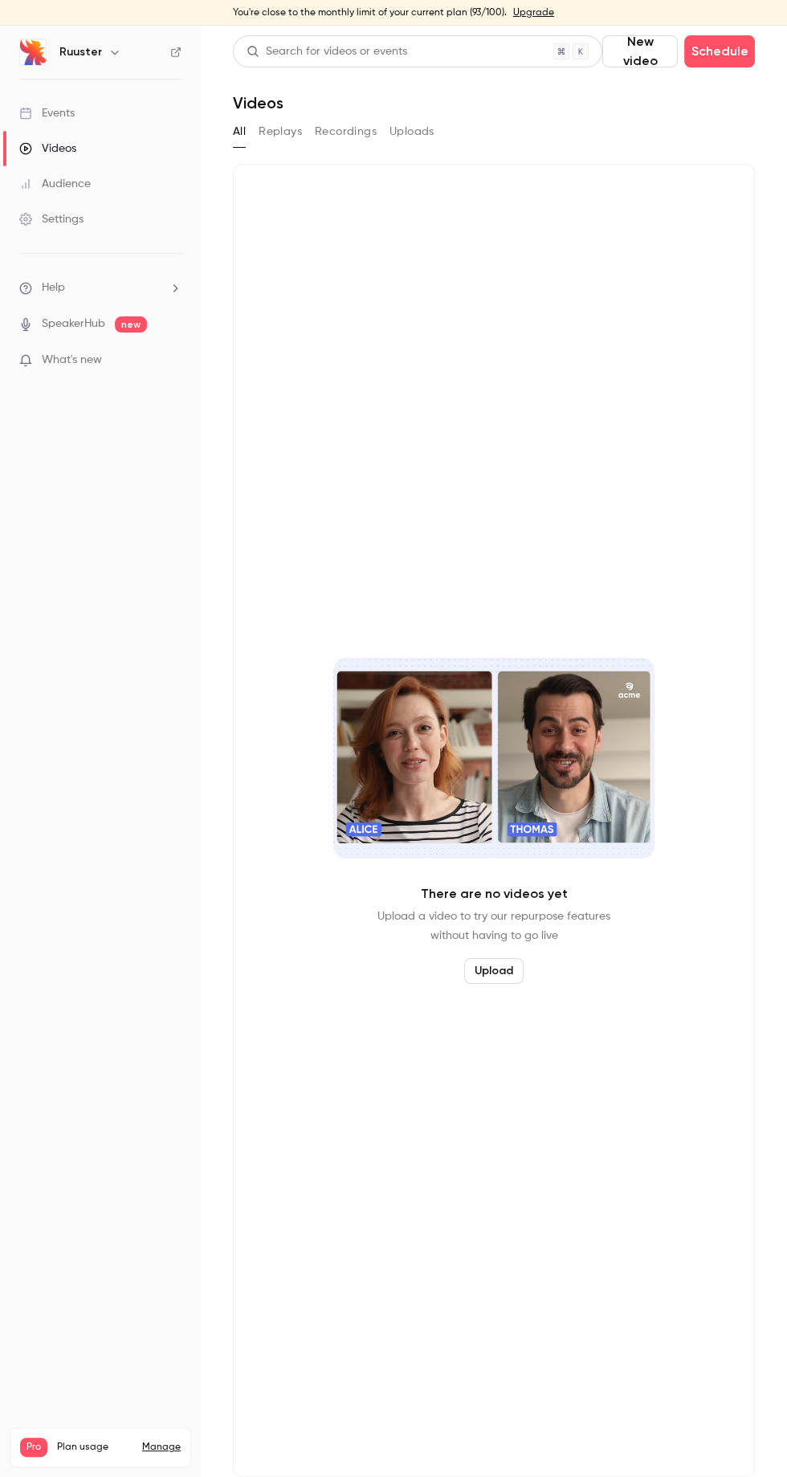 The width and height of the screenshot is (787, 1477). Describe the element at coordinates (494, 926) in the screenshot. I see `p: Upload a video to try our repurpose features without having to go live` at that location.